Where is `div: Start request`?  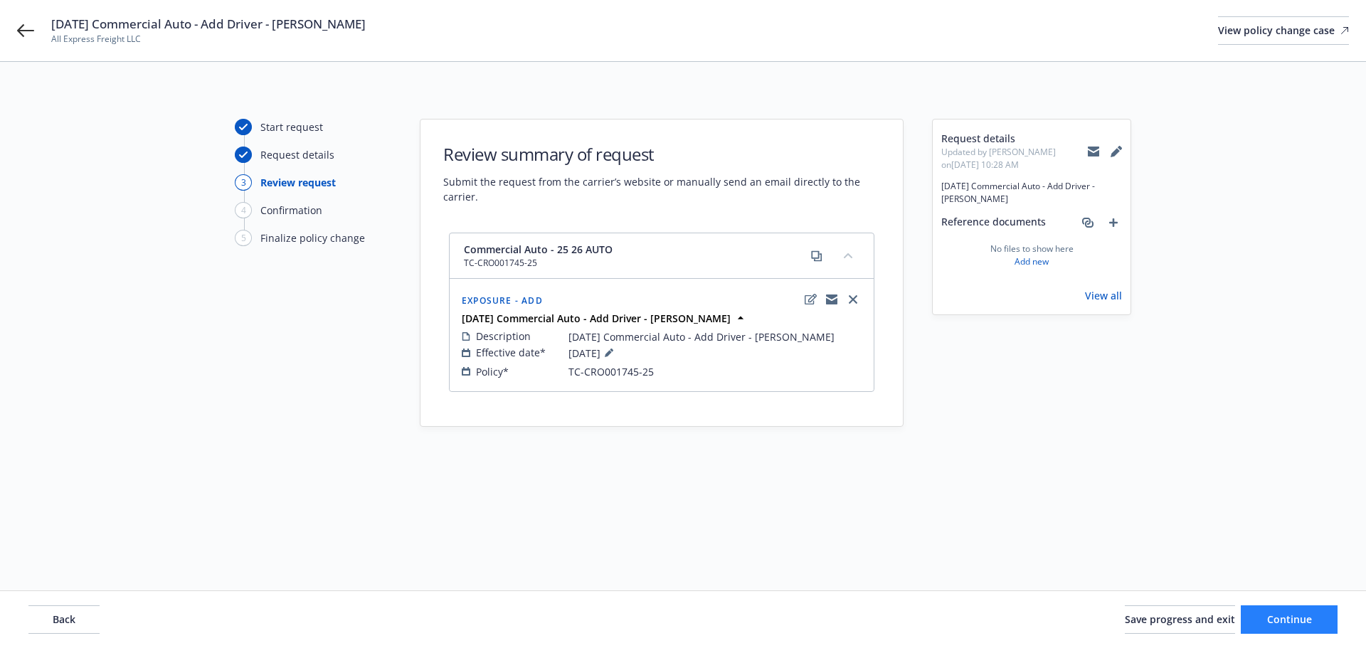 div: Start request is located at coordinates (292, 127).